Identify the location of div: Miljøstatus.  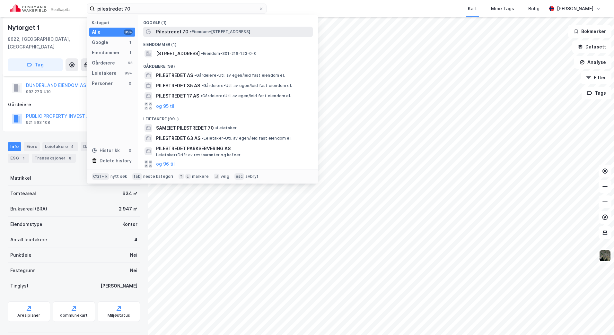
(119, 316).